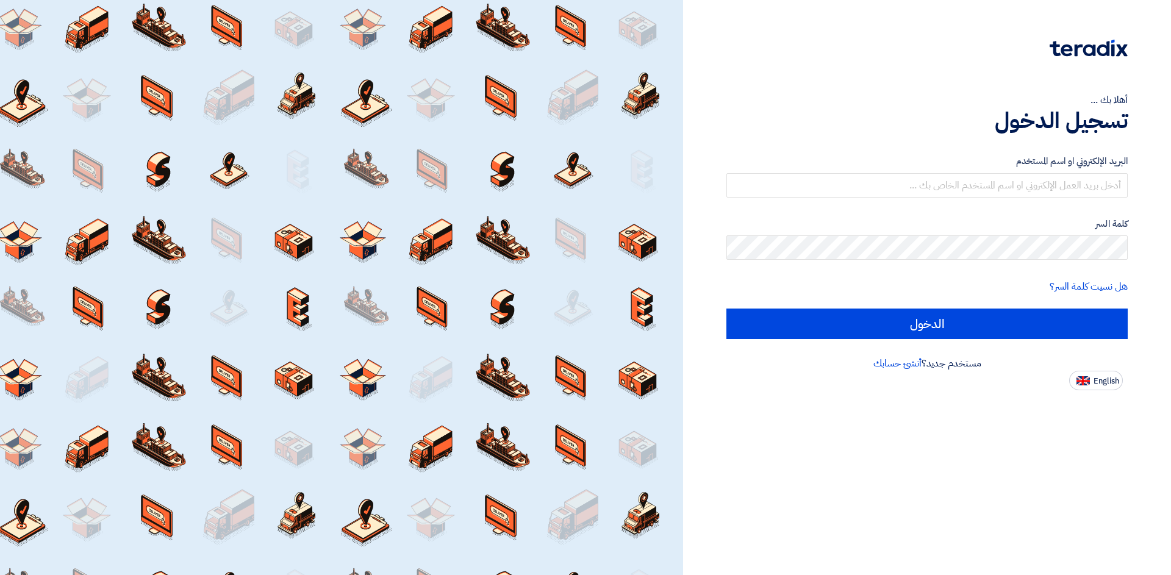 The height and width of the screenshot is (575, 1171). Describe the element at coordinates (927, 185) in the screenshot. I see `input: أدخل بريد العمل الإلكتروني او اسم المستخدم الخاص بك ...` at that location.